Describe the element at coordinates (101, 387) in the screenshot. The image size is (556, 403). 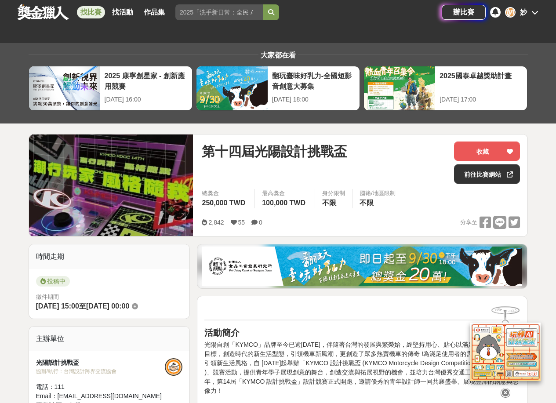
I see `div: 電話： 111` at that location.